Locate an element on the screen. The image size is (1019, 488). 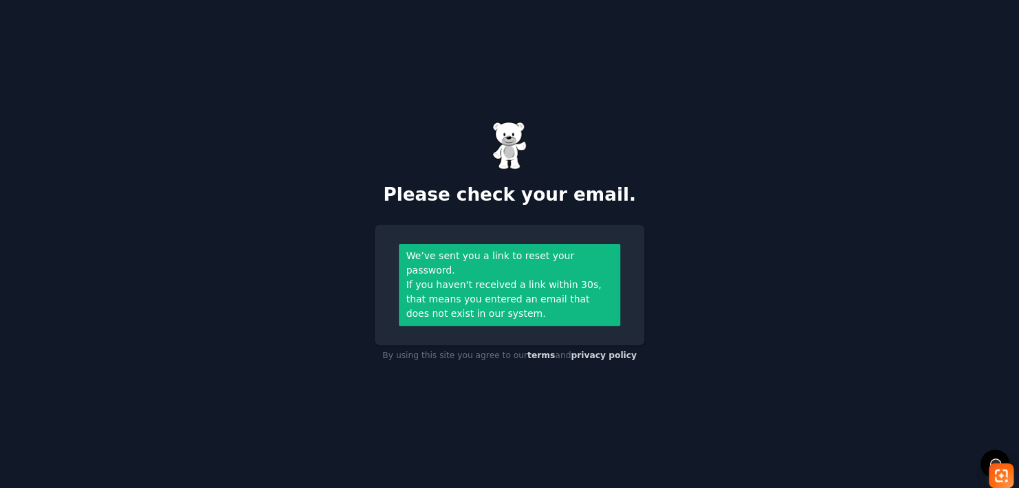
div: By using this site you agree to our and is located at coordinates (509, 356).